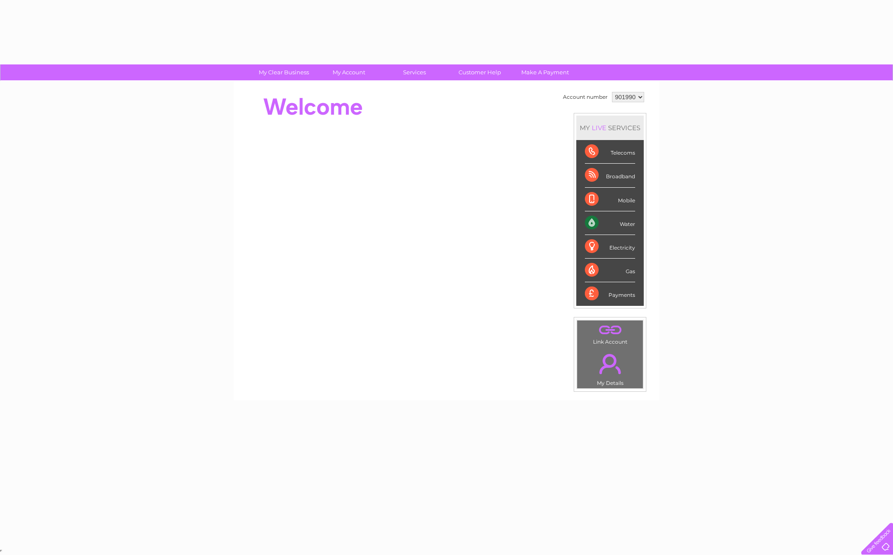 This screenshot has width=893, height=555. Describe the element at coordinates (610, 223) in the screenshot. I see `div: Water` at that location.